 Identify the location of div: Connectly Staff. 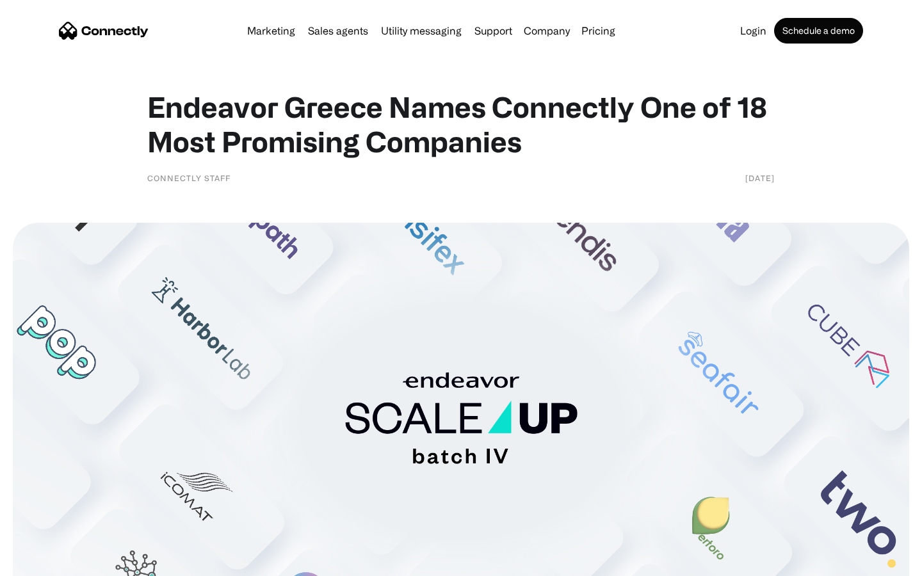
(189, 178).